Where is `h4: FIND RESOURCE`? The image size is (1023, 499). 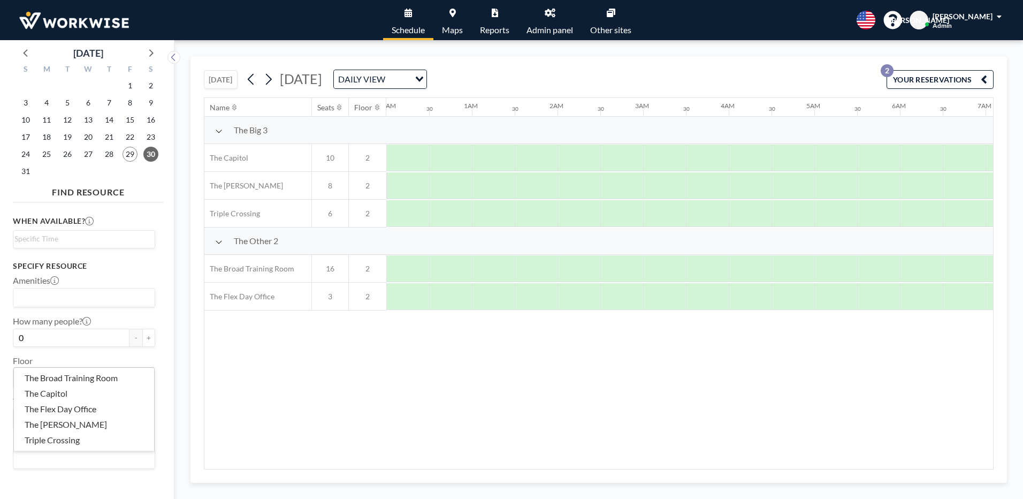
h4: FIND RESOURCE is located at coordinates (88, 190).